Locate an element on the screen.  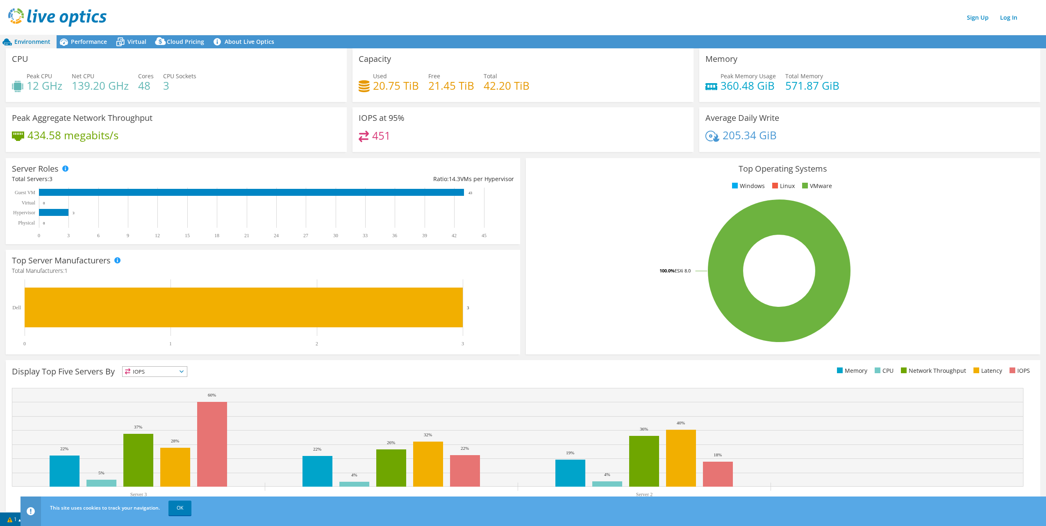
h3: Average Daily Write is located at coordinates (742, 118).